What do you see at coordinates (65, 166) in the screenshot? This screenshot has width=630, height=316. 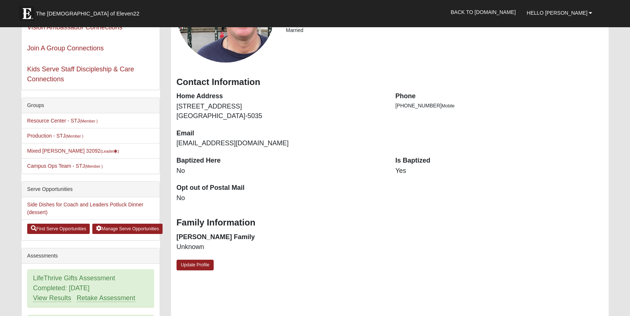 I see `a: Campus Ops Team - STJ(Member )` at bounding box center [65, 166].